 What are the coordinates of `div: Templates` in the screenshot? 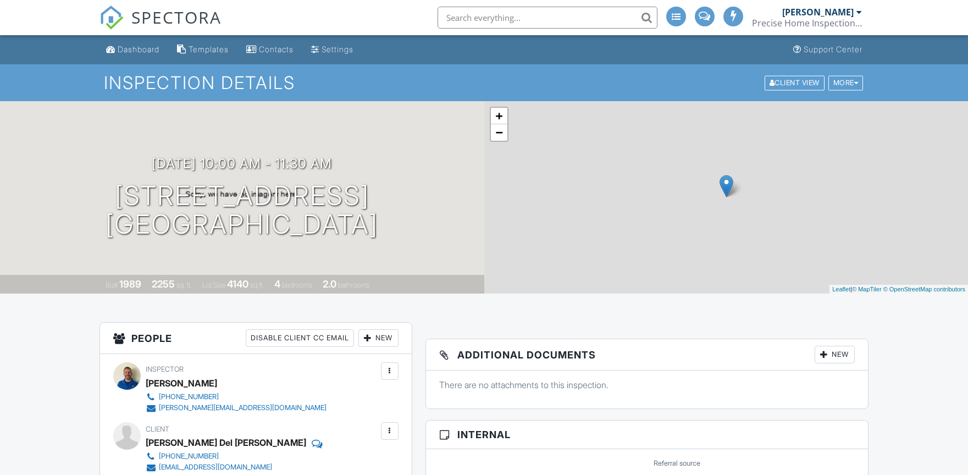 It's located at (208, 49).